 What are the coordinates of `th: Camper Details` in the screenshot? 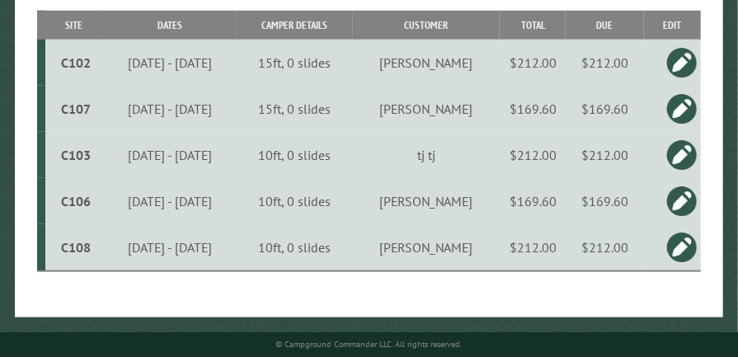 It's located at (294, 25).